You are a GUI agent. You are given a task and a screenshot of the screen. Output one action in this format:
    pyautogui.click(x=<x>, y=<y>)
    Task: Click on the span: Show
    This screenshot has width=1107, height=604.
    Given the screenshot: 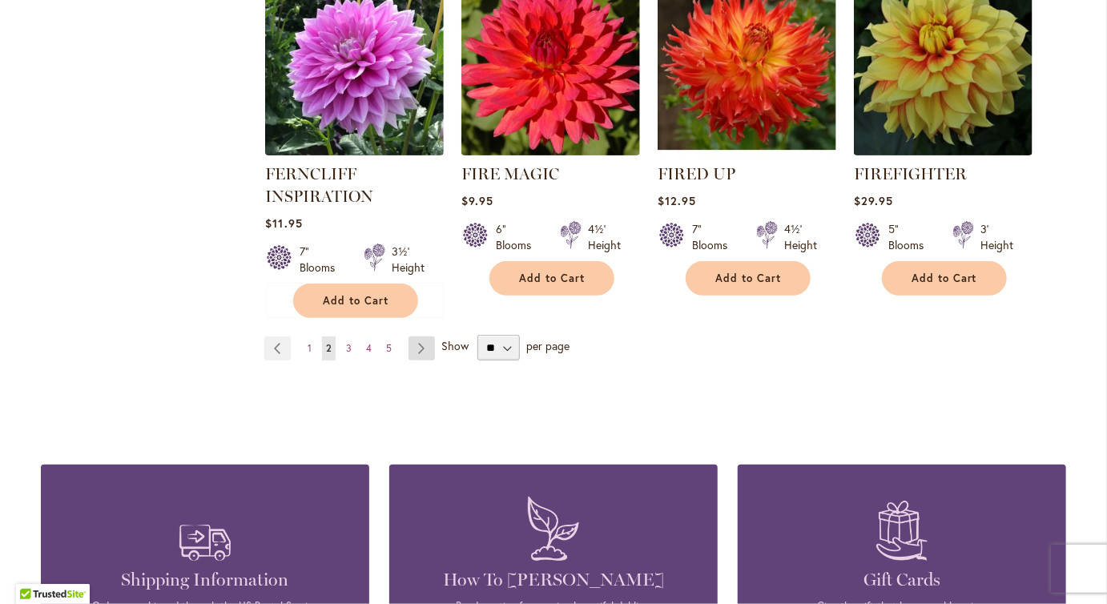 What is the action you would take?
    pyautogui.click(x=455, y=346)
    